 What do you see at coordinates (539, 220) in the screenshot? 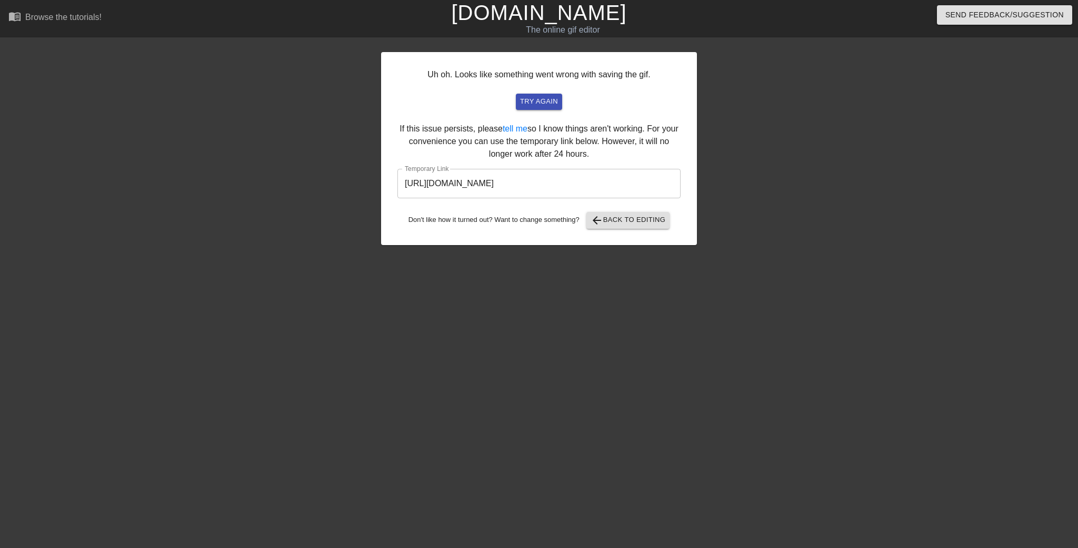
I see `div: Don't like how it turned out? Want to change something?` at bounding box center [539, 220].